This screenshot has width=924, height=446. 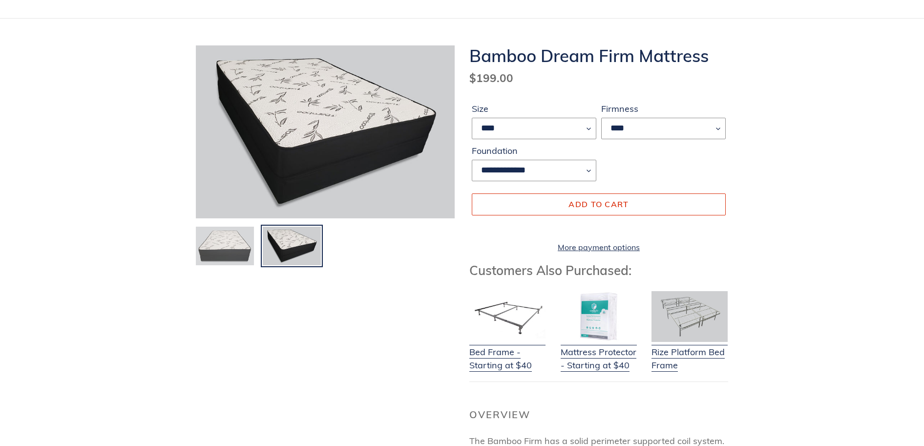 I want to click on h1: Bamboo Dream Firm Mattress, so click(x=599, y=56).